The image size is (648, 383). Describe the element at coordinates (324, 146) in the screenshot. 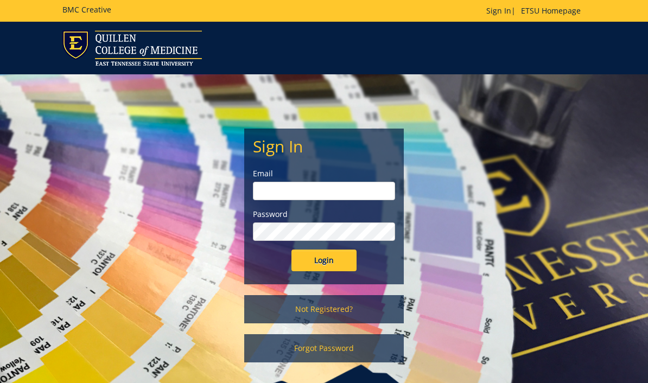

I see `h2: Sign In` at that location.